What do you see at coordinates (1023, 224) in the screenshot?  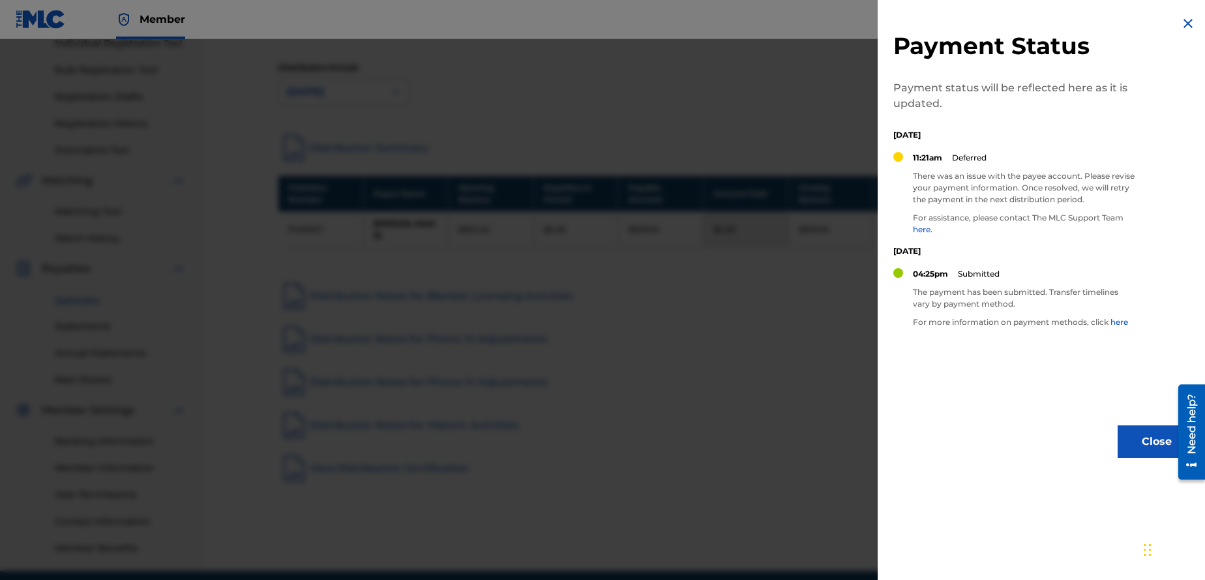 I see `p: For assistance, please contact The MLC Support Team` at bounding box center [1023, 224].